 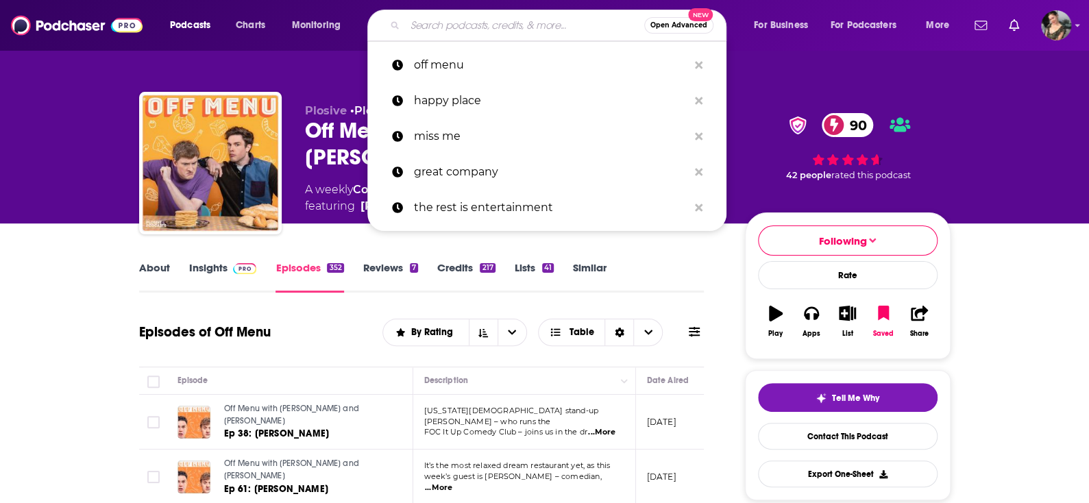 I want to click on a: Plosive, so click(x=374, y=110).